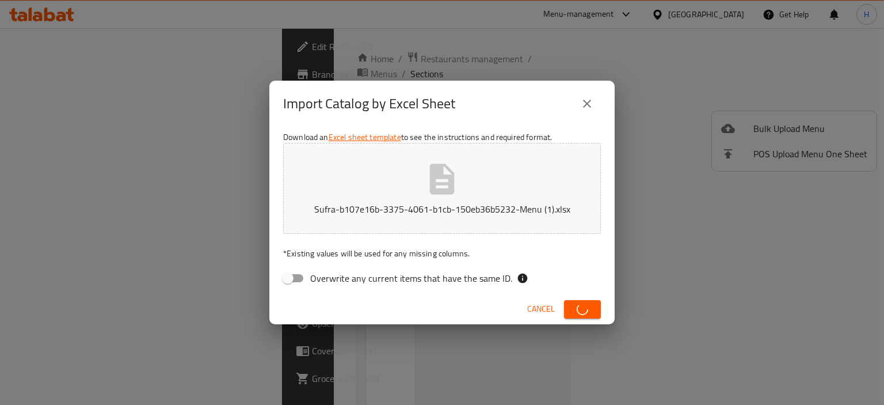 This screenshot has width=884, height=405. Describe the element at coordinates (541, 309) in the screenshot. I see `span: Cancel` at that location.